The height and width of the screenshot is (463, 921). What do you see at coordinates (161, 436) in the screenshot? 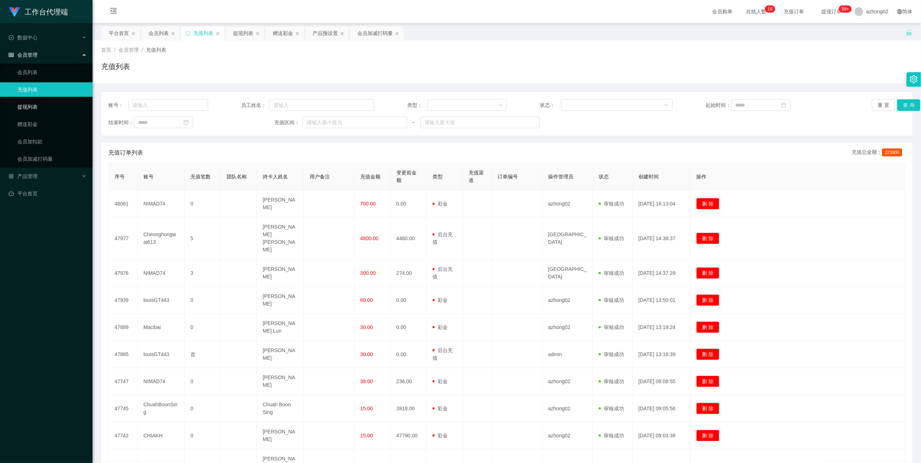
I see `td: CHIAKH` at bounding box center [161, 436].